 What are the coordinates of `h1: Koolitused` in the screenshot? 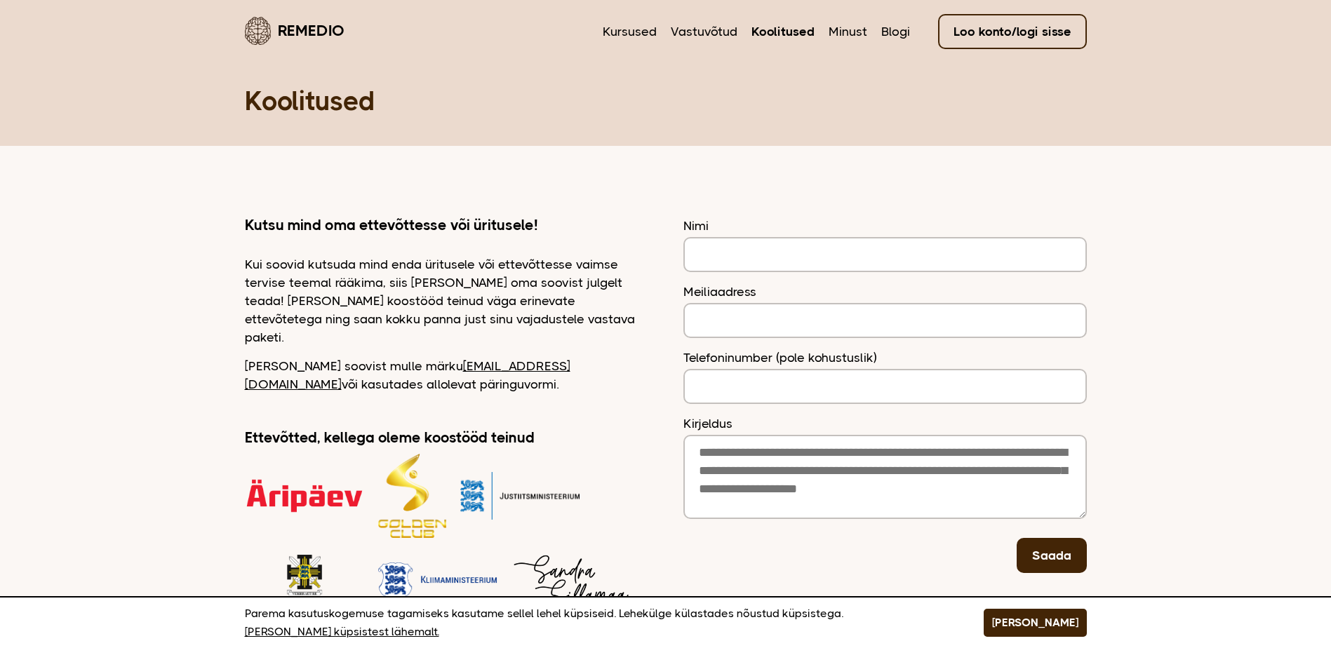 It's located at (666, 101).